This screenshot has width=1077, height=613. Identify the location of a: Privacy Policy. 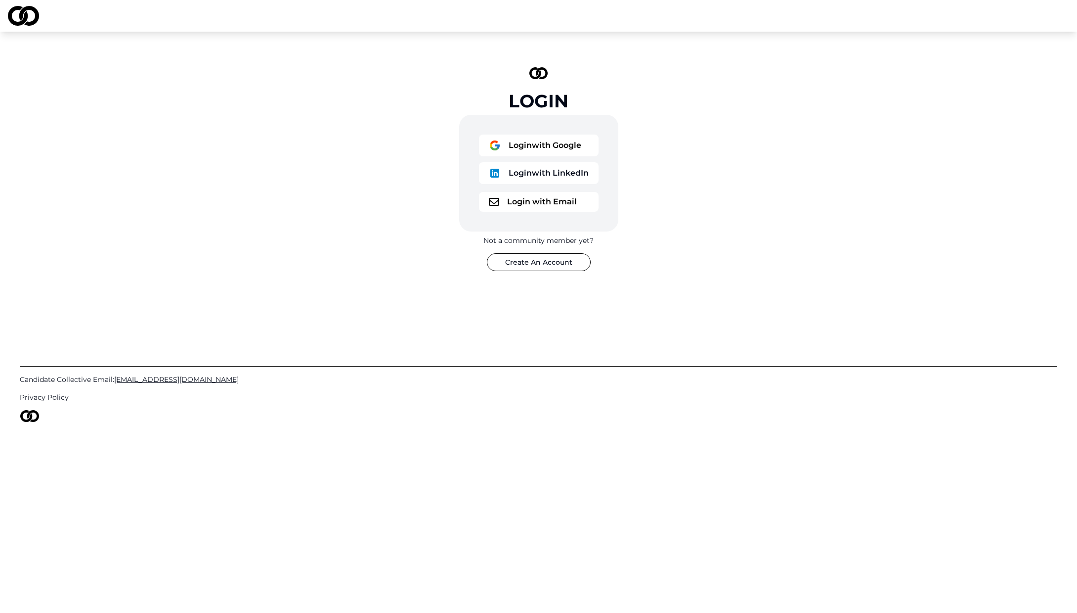
(538, 397).